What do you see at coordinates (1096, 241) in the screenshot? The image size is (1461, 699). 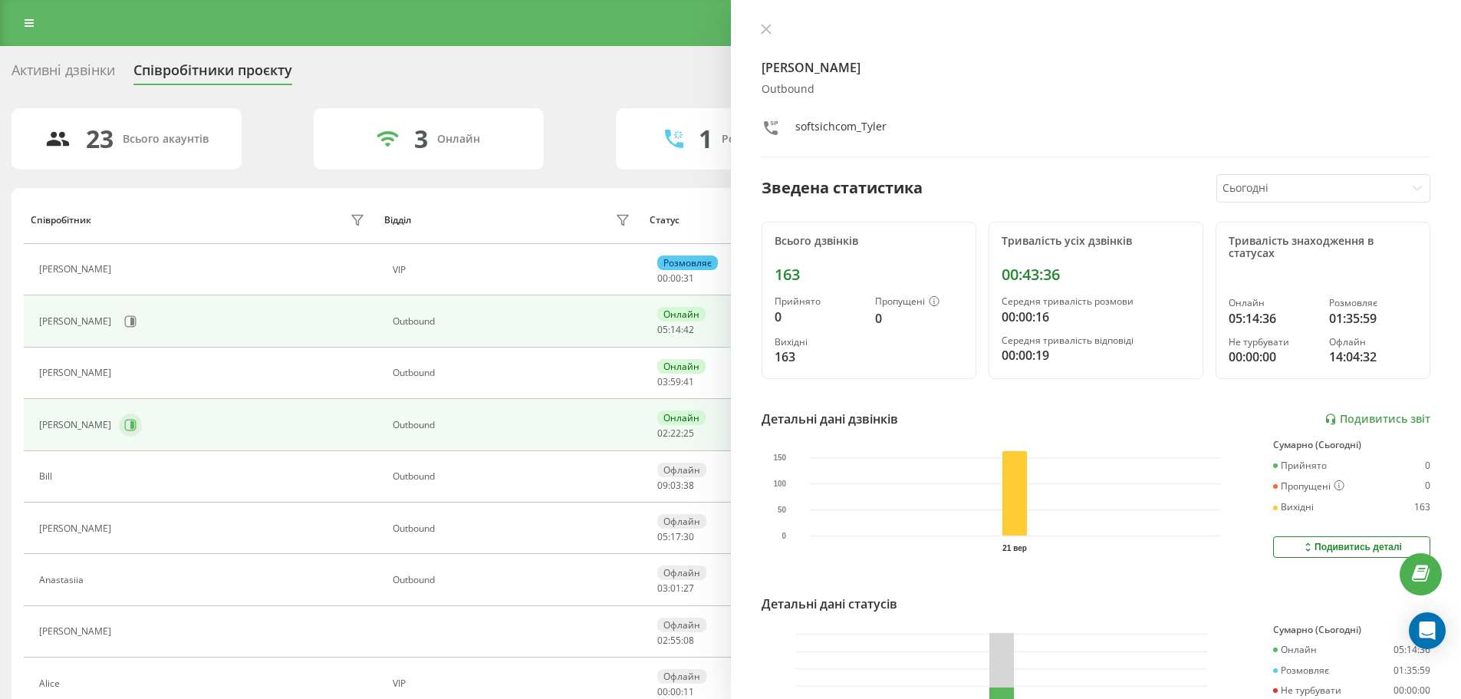 I see `div: Тривалість усіх дзвінків` at bounding box center [1096, 241].